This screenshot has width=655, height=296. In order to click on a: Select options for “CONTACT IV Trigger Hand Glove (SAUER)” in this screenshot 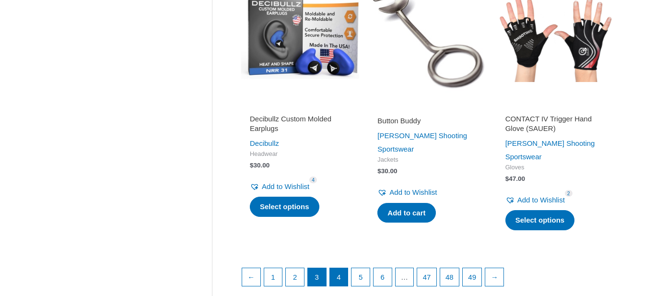, I will do `click(540, 220)`.